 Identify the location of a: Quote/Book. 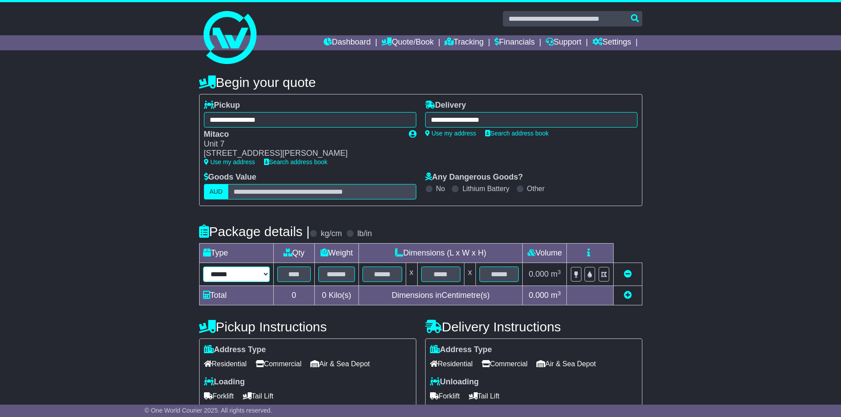
(408, 43).